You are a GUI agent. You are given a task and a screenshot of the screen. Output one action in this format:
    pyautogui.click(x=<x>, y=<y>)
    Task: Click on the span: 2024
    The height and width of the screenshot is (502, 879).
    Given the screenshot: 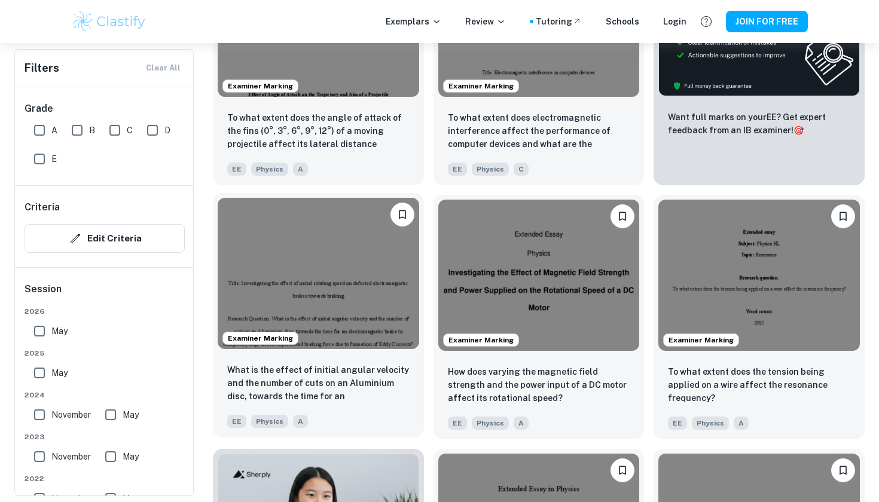 What is the action you would take?
    pyautogui.click(x=105, y=395)
    